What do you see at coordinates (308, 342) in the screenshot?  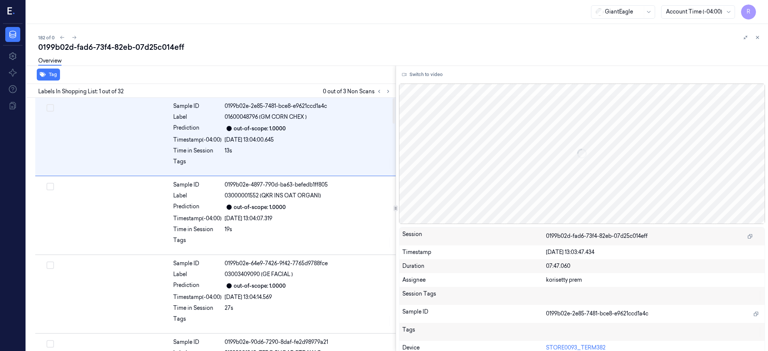 I see `div: 0199b02e-90d6-7290-8daf-fe2d98979a21` at bounding box center [308, 342].